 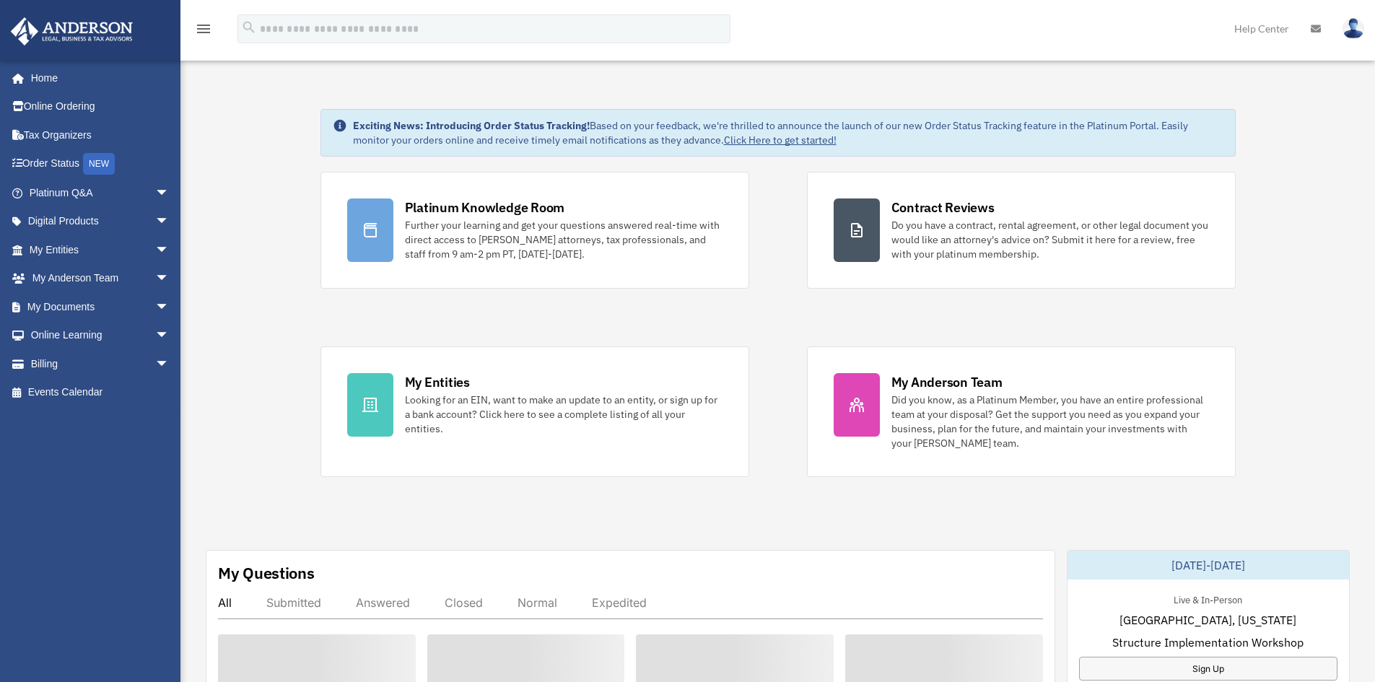 I want to click on a: My Documentsarrow_drop_down, so click(x=100, y=307).